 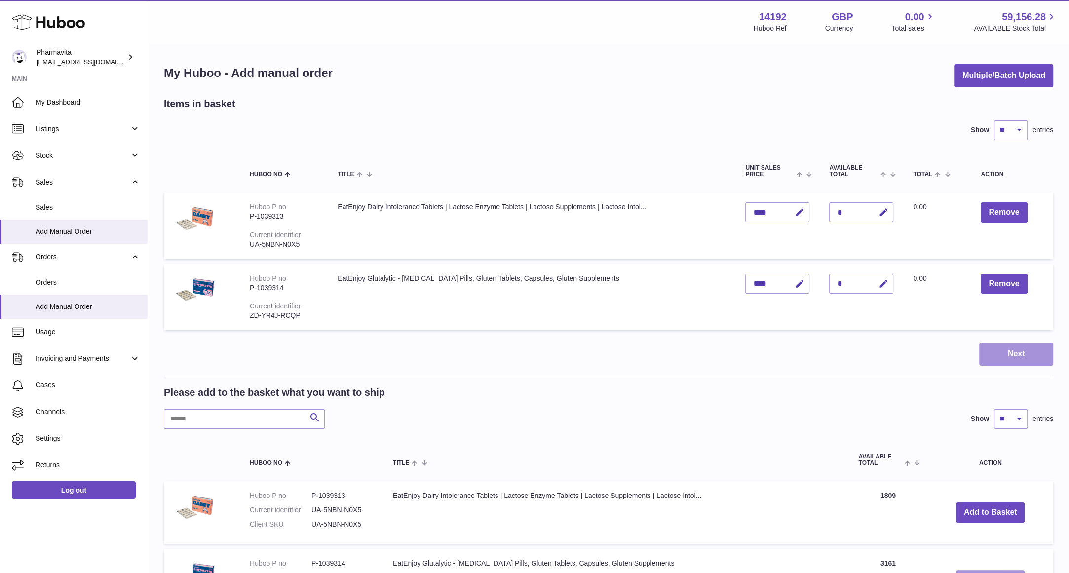 I want to click on span: Unit Sales Price, so click(x=769, y=171).